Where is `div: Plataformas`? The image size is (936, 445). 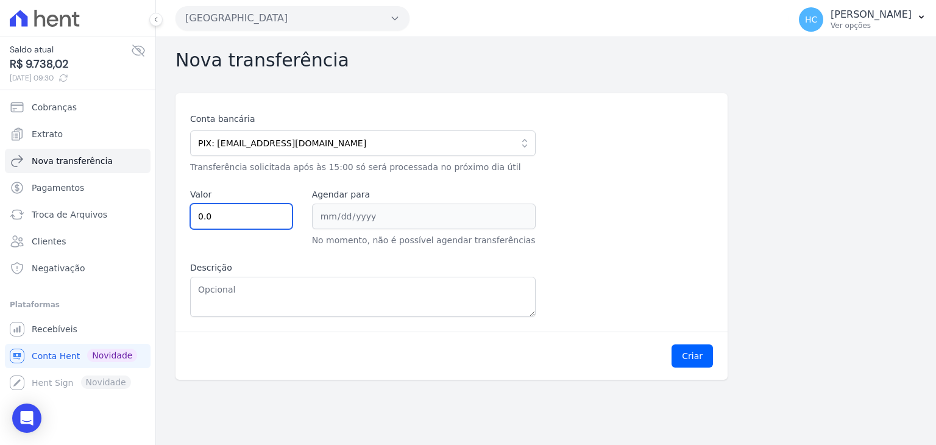
div: Plataformas is located at coordinates (77, 305).